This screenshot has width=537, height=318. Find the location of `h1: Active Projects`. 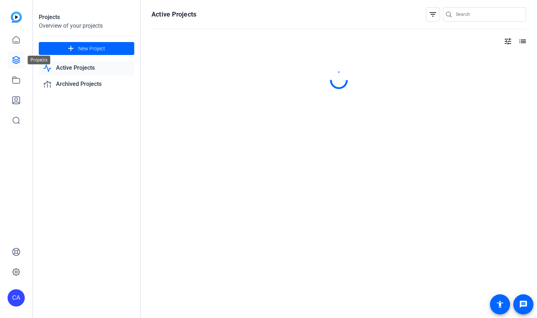

h1: Active Projects is located at coordinates (174, 14).